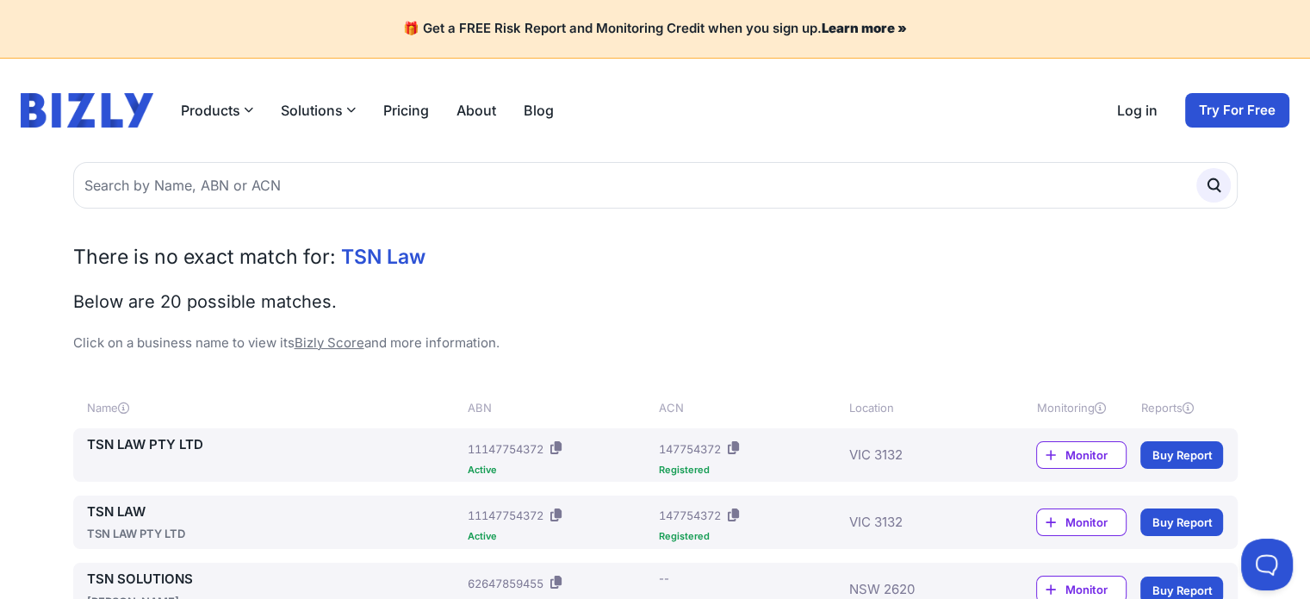  Describe the element at coordinates (1137, 110) in the screenshot. I see `a: Log in` at that location.